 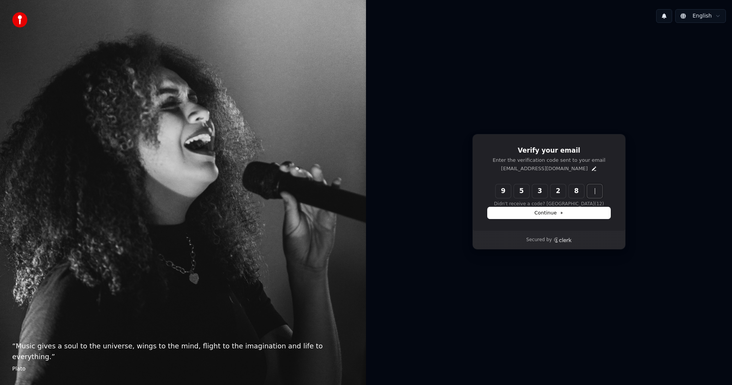 I want to click on p: Secured by, so click(x=539, y=240).